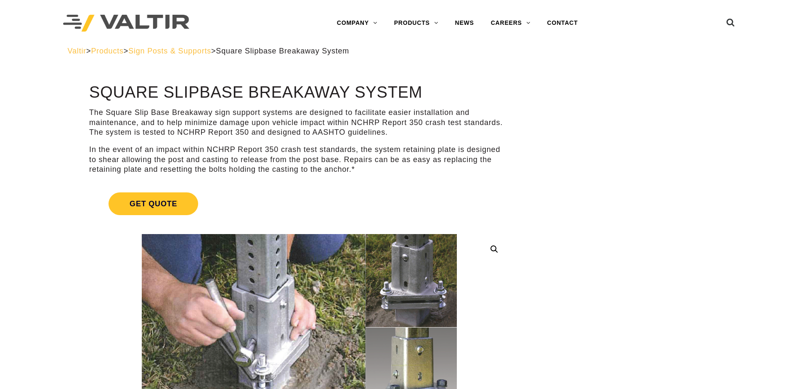 Image resolution: width=798 pixels, height=389 pixels. I want to click on span: Products, so click(107, 51).